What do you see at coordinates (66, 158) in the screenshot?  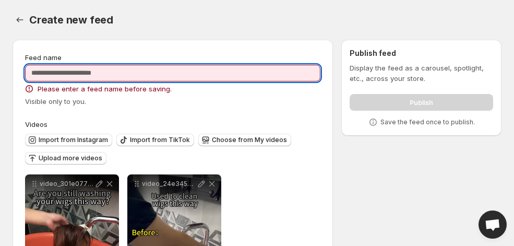 I see `button: Upload more videos` at bounding box center [66, 158].